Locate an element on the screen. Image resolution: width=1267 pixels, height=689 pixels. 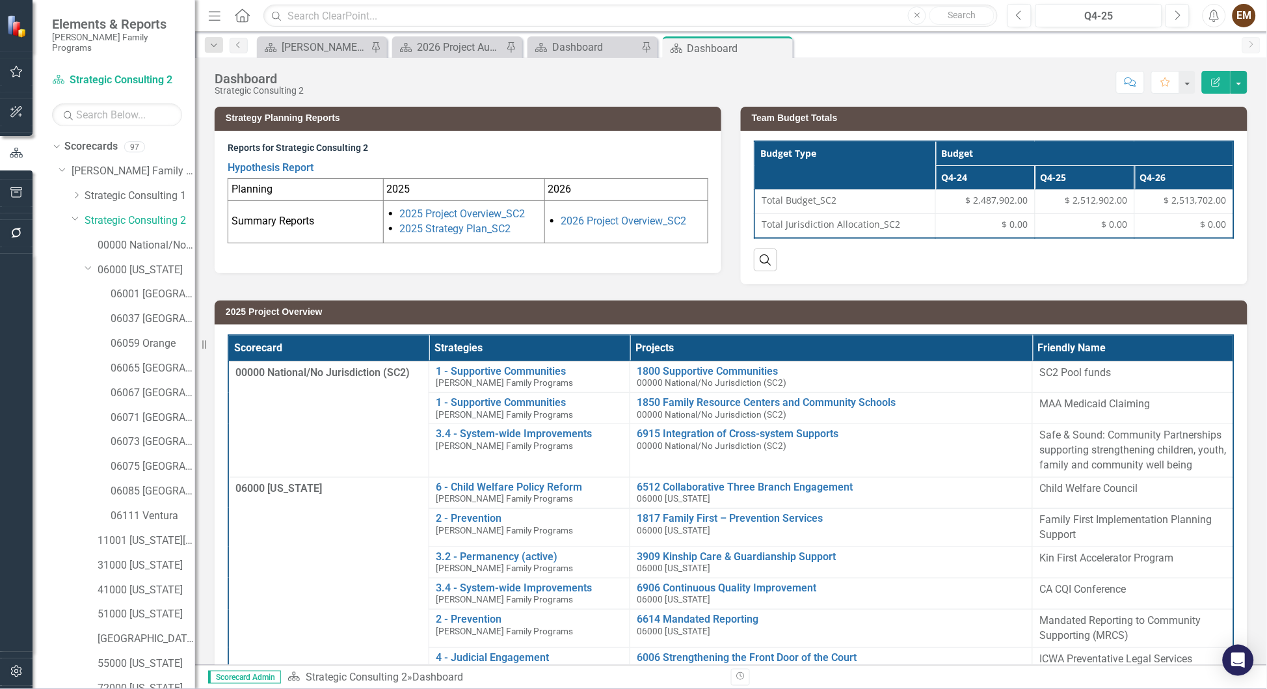
a: 3.2 - Permanency (active) is located at coordinates (530, 557).